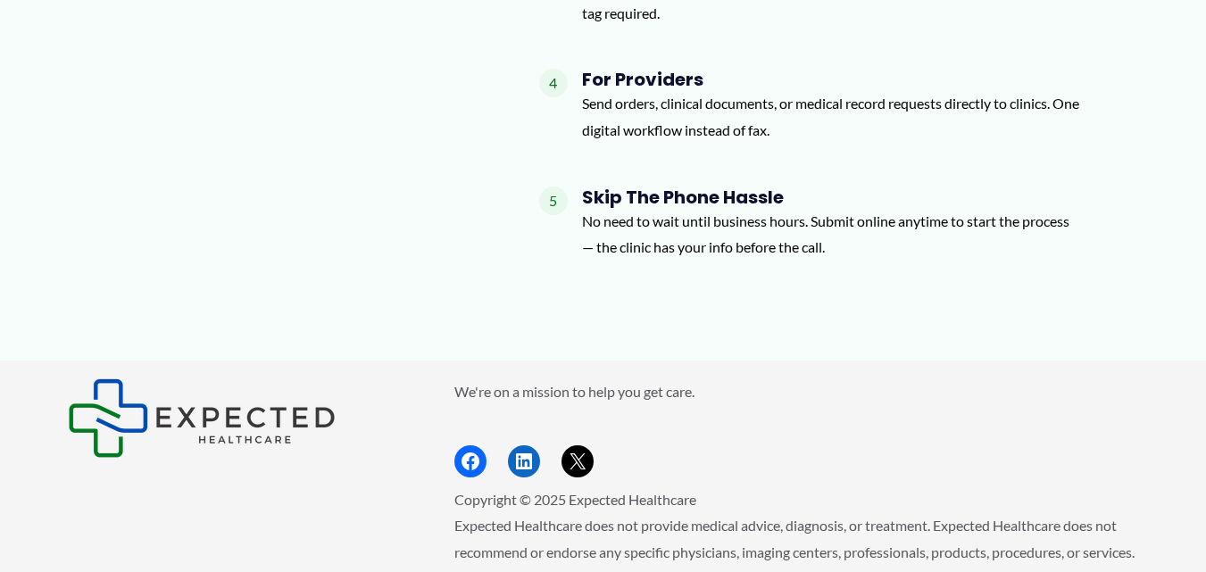 Image resolution: width=1206 pixels, height=572 pixels. Describe the element at coordinates (553, 83) in the screenshot. I see `span: 4` at that location.